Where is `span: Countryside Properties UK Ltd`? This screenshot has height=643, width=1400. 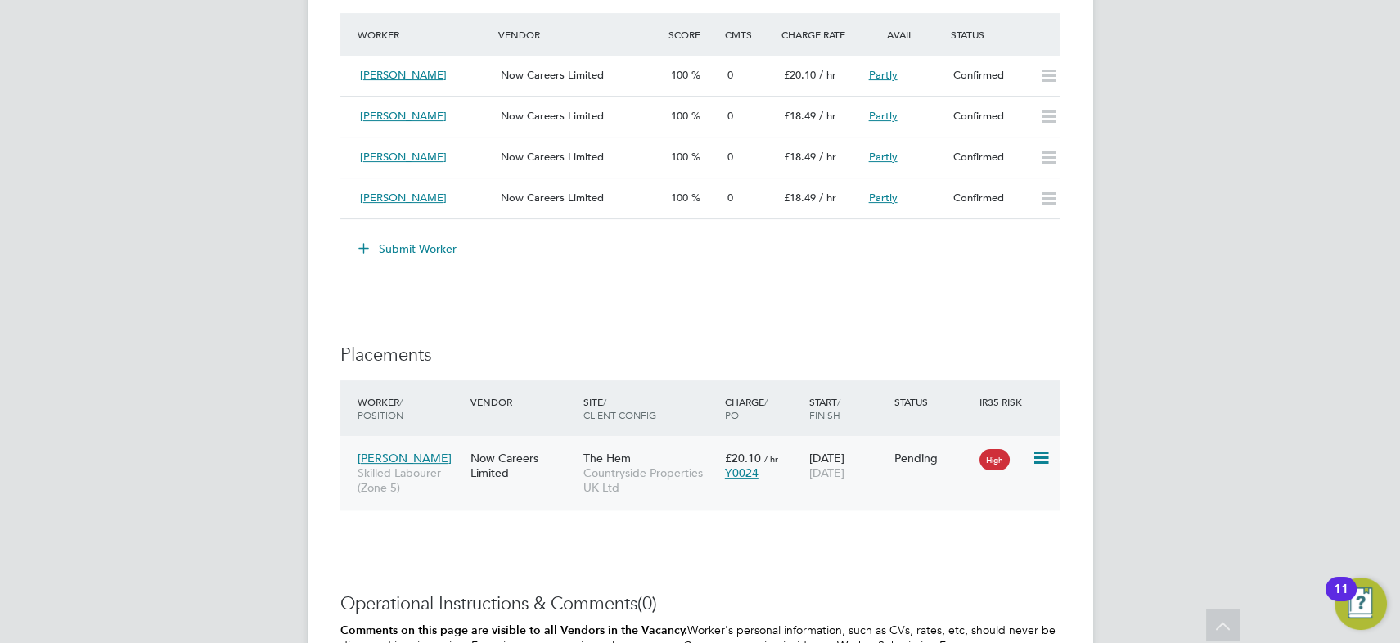 span: Countryside Properties UK Ltd is located at coordinates (650, 480).